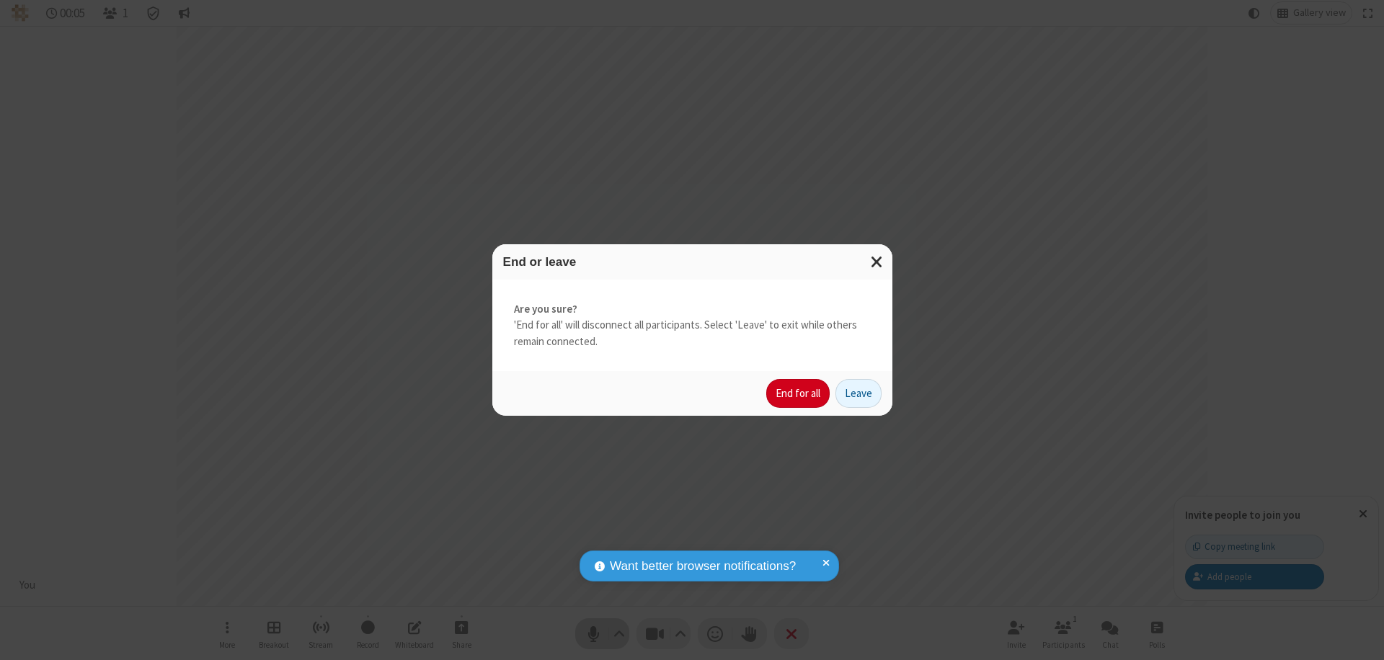 This screenshot has width=1384, height=660. I want to click on button: Close modal, so click(877, 262).